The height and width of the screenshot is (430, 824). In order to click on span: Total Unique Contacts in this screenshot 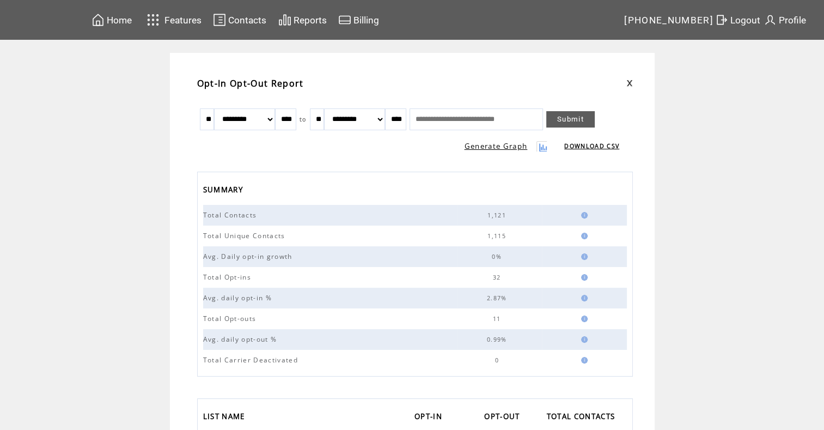, I will do `click(246, 235)`.